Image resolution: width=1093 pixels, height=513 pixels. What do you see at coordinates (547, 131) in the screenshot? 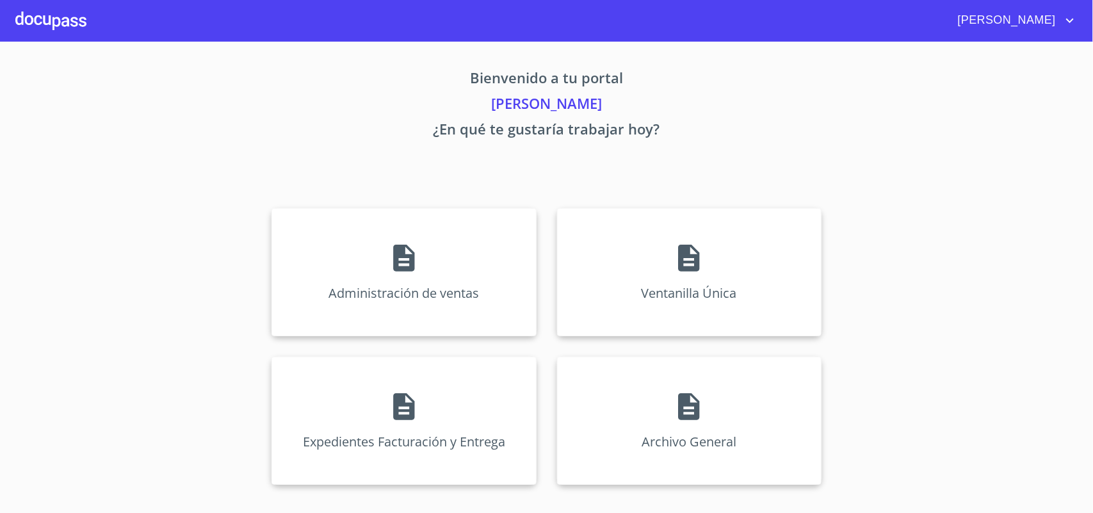
I see `p: ¿En qué te gustaría trabajar hoy?` at bounding box center [547, 131].